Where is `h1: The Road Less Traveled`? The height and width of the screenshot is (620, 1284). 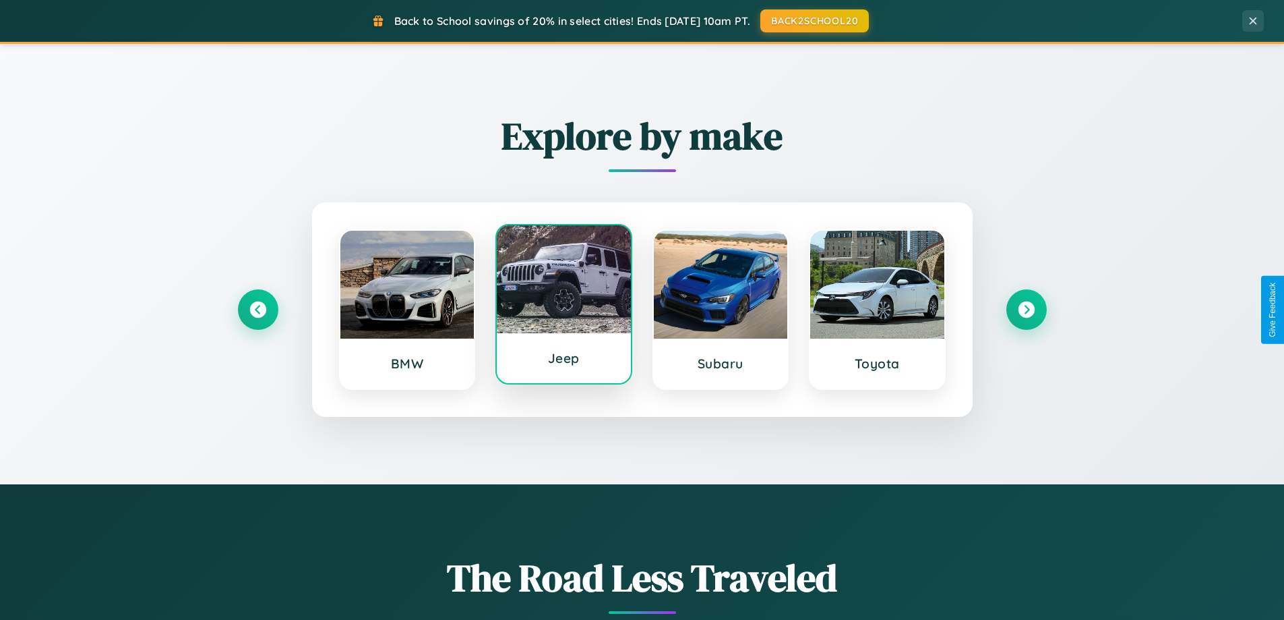 h1: The Road Less Traveled is located at coordinates (642, 577).